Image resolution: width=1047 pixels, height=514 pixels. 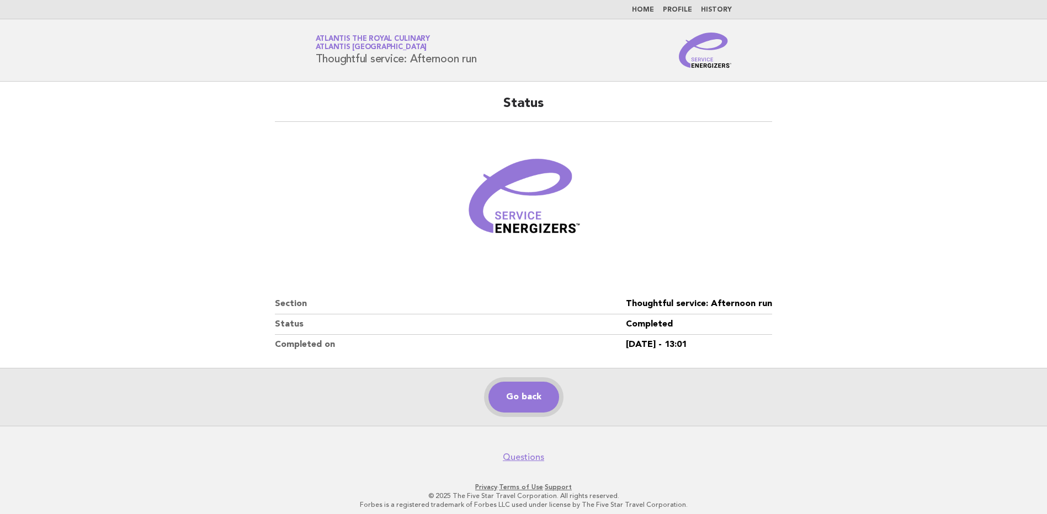 What do you see at coordinates (486, 487) in the screenshot?
I see `a: Privacy` at bounding box center [486, 487].